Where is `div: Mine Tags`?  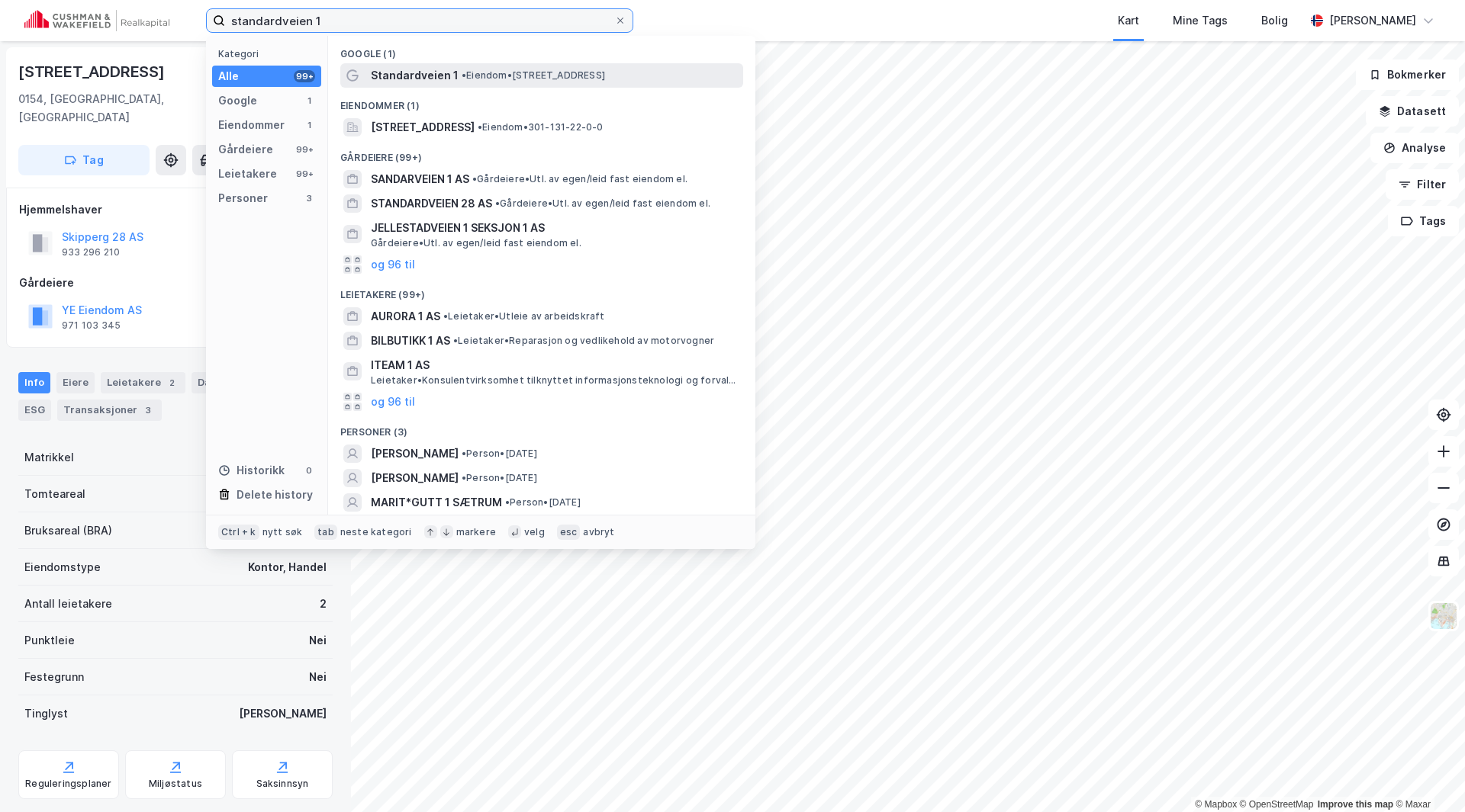
div: Mine Tags is located at coordinates (1201, 21).